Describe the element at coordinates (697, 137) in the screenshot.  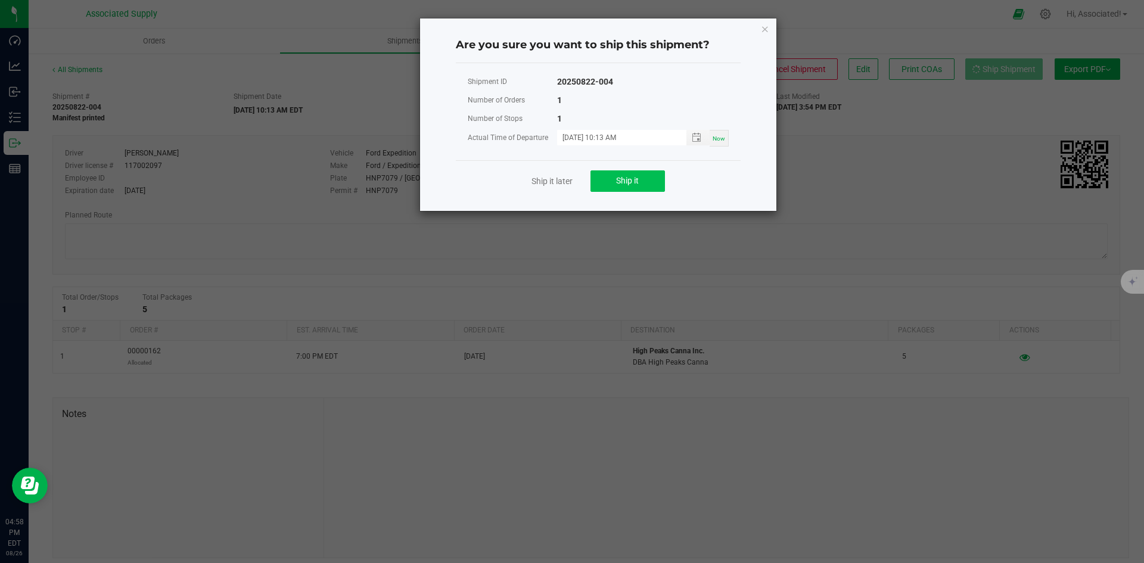
I see `span: Toggle popup` at that location.